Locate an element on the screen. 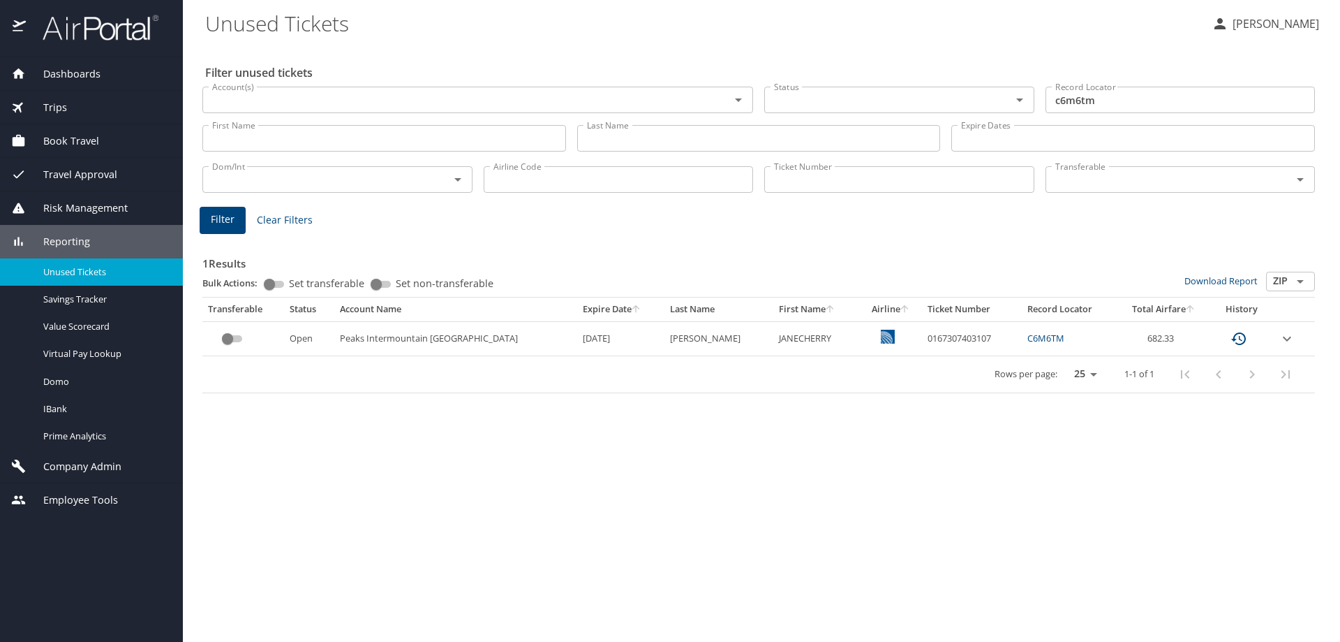 The height and width of the screenshot is (642, 1340). th: Last Name is located at coordinates (719, 309).